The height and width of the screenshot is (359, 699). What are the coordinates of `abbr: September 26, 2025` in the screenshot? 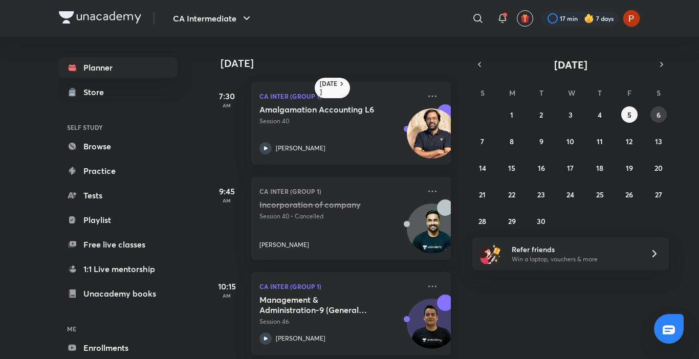 It's located at (629, 194).